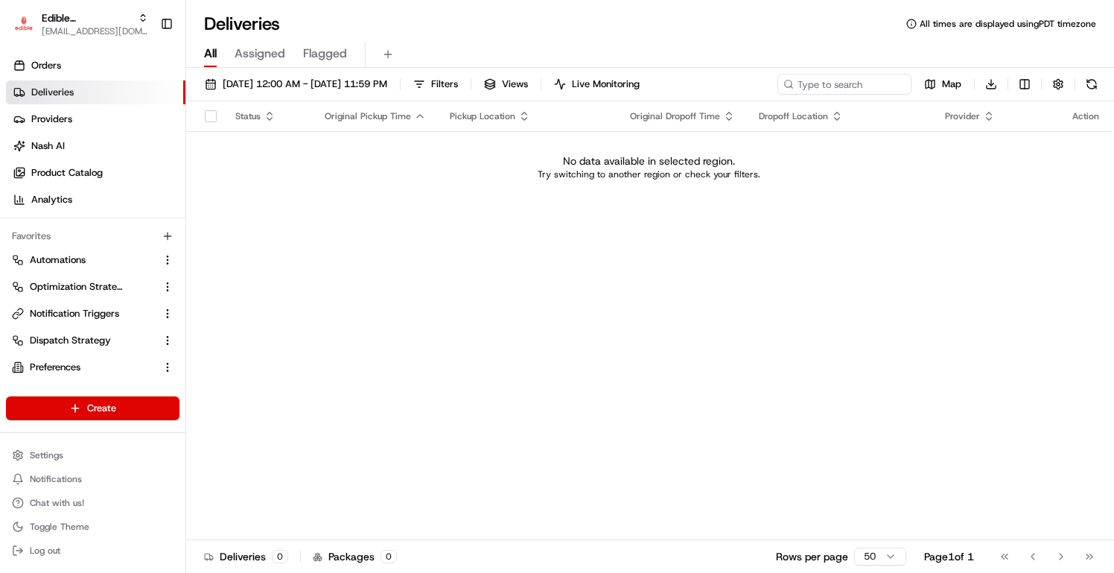 The image size is (1114, 573). Describe the element at coordinates (92, 340) in the screenshot. I see `button: Dispatch Strategy` at that location.